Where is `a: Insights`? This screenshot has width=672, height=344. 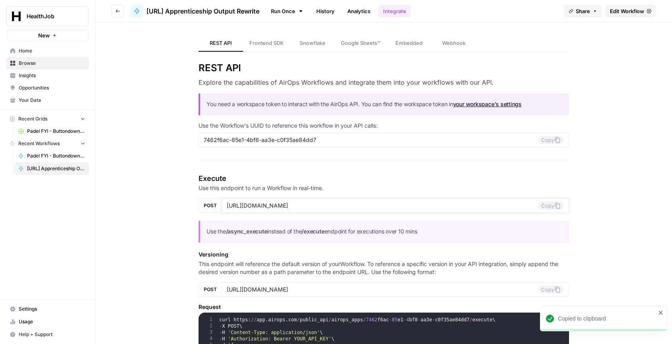
a: Insights is located at coordinates (47, 76).